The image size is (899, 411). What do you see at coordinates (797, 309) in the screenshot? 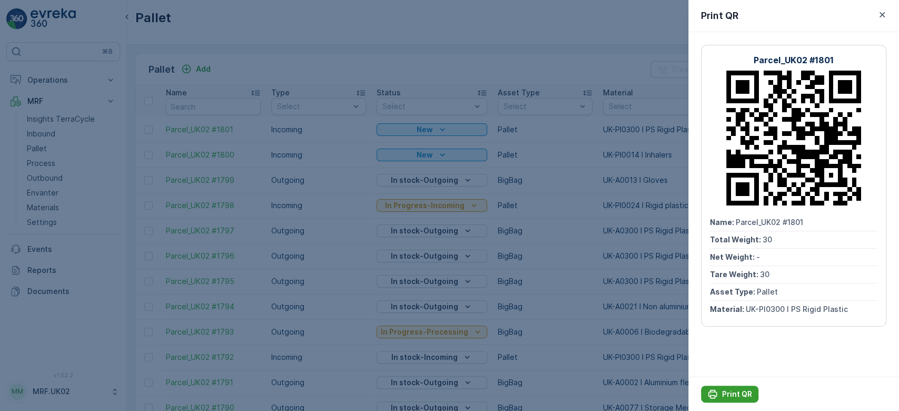
I see `span: UK-PI0300 I PS Rigid Plastic` at bounding box center [797, 309].